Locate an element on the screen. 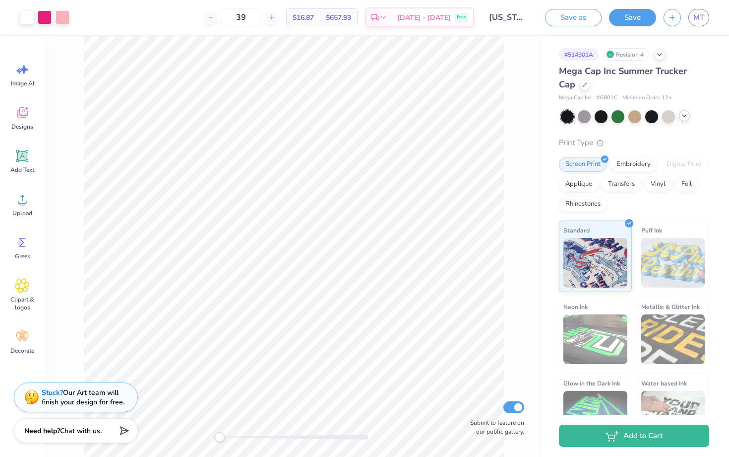  span: Clipart & logos is located at coordinates (22, 303).